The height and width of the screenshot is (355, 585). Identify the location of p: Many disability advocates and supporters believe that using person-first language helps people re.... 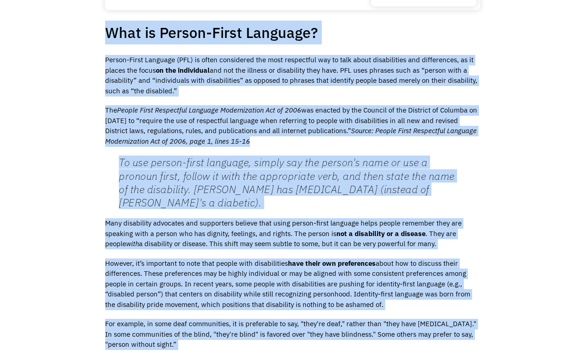
(293, 234).